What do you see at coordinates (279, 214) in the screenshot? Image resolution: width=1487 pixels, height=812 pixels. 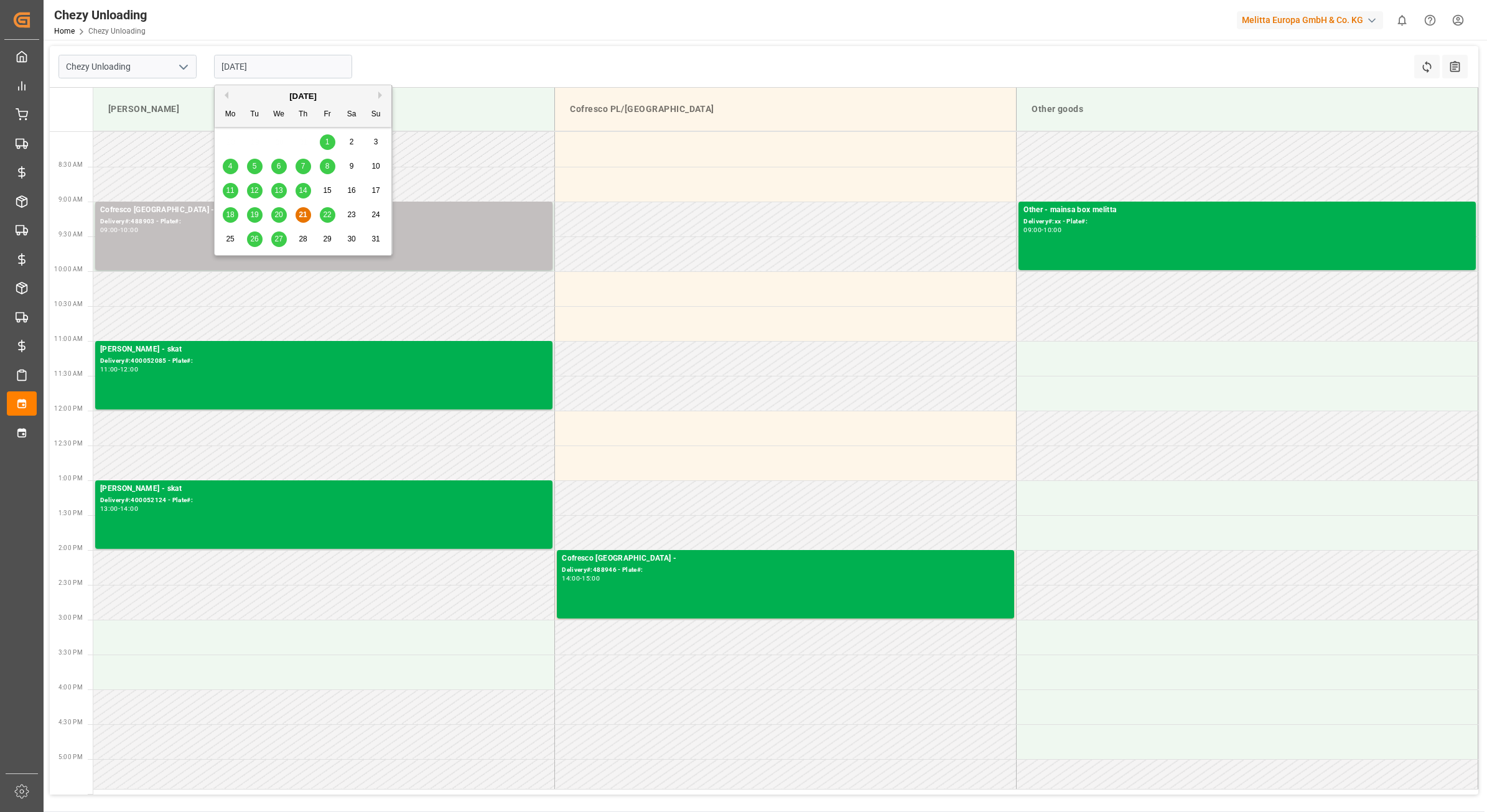 I see `div: Choose Wednesday, August 20th, 2025` at bounding box center [279, 214].